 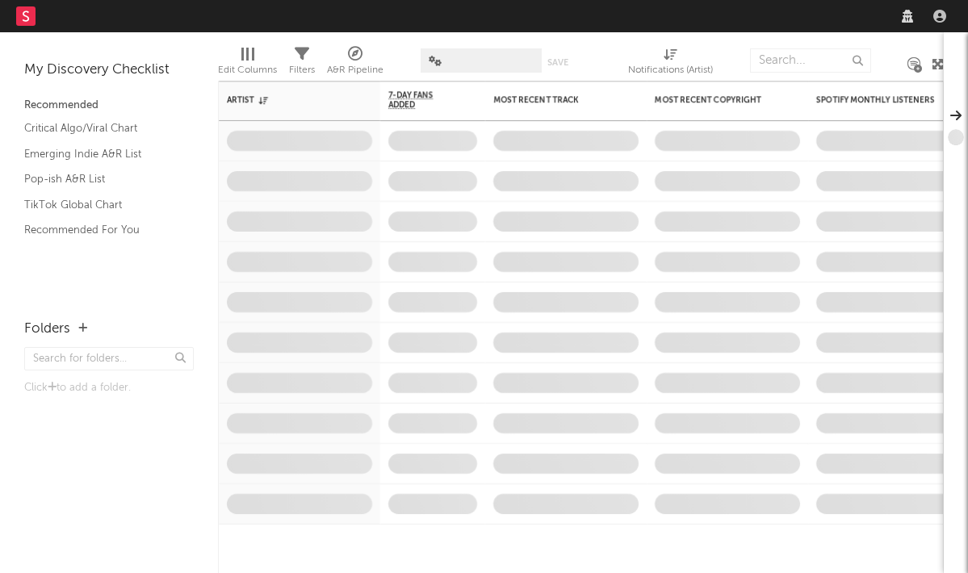 What do you see at coordinates (715, 100) in the screenshot?
I see `div: Most Recent Copyright` at bounding box center [715, 100].